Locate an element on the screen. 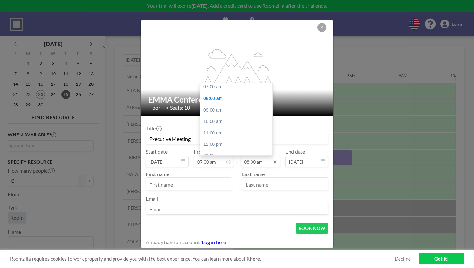 This screenshot has width=474, height=268. a: Got it! is located at coordinates (442, 259).